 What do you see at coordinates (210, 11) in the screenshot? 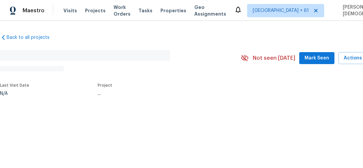
I see `span: Geo Assignments` at bounding box center [210, 11].